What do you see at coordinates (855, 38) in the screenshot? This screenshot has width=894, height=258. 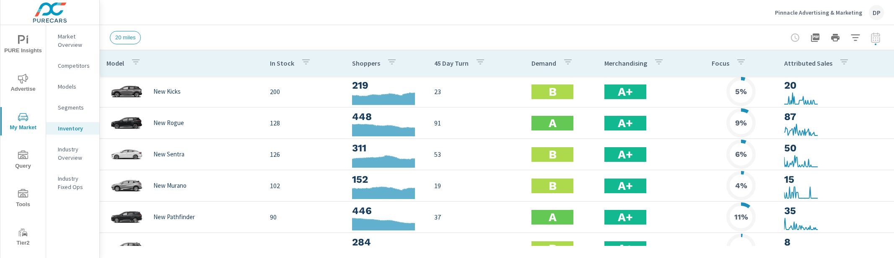 I see `button: Apply Filters` at bounding box center [855, 38].